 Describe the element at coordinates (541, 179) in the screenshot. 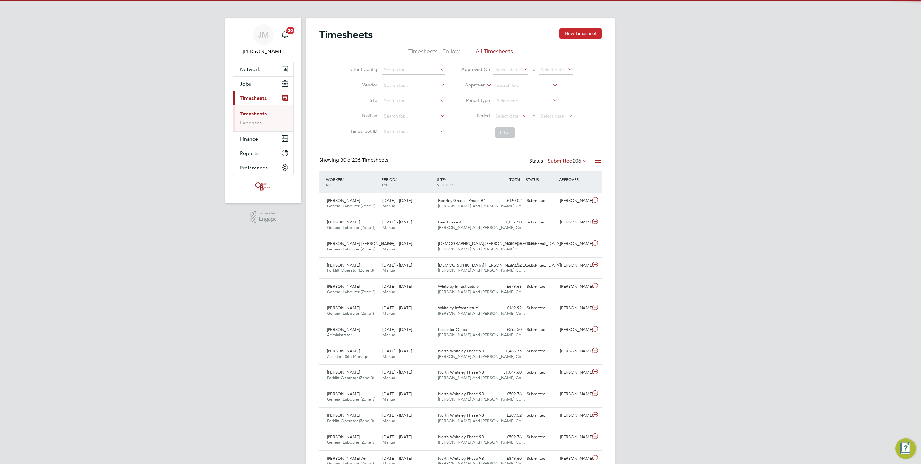

I see `div: STATUS` at that location.